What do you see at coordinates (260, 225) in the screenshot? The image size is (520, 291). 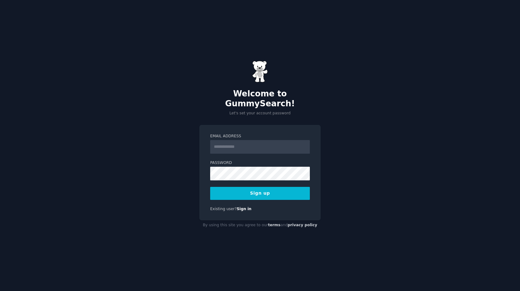 I see `div: By using this site you agree to our and` at bounding box center [260, 225].